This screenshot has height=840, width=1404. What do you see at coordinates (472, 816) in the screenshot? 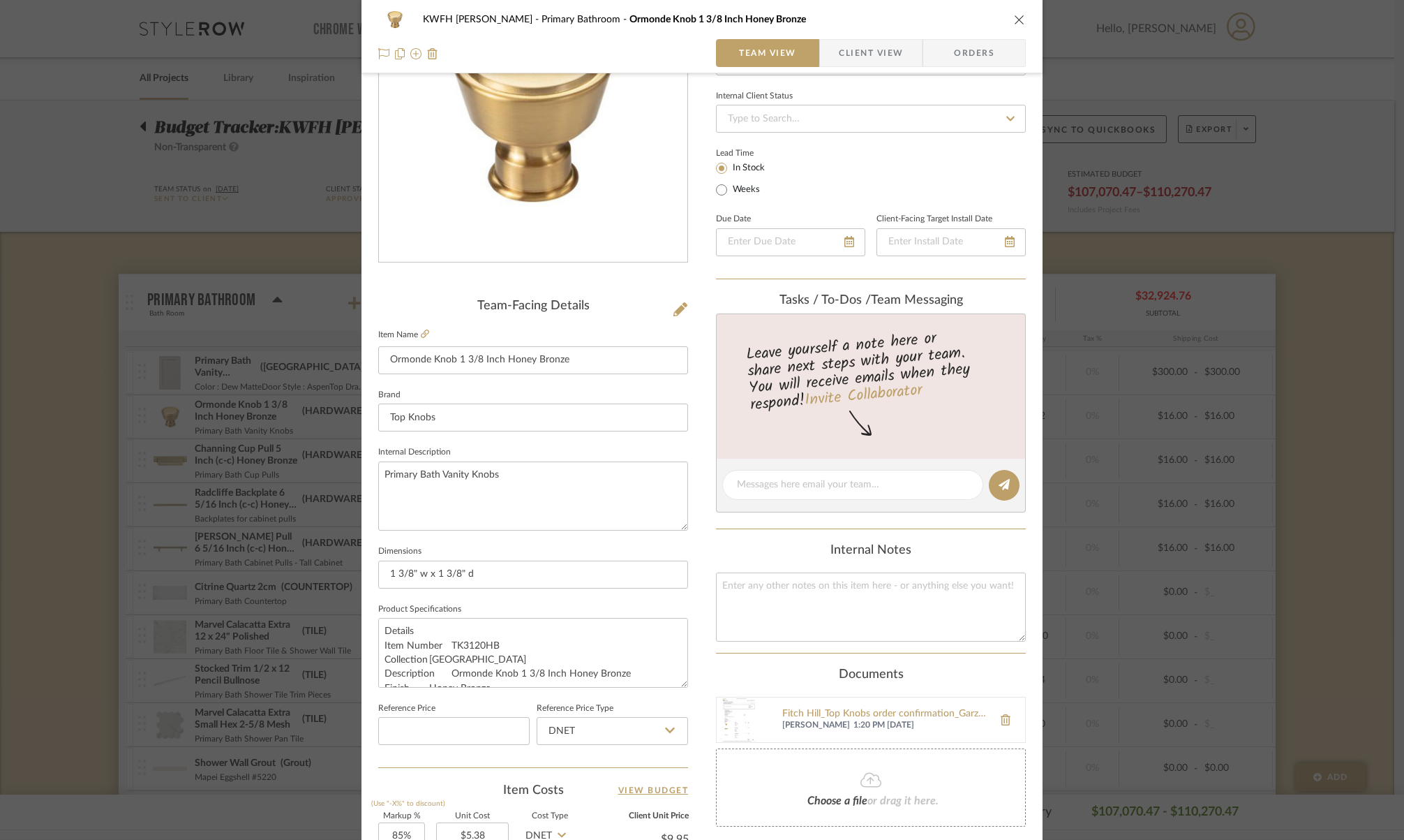
I see `label: Unit Cost` at bounding box center [472, 816].